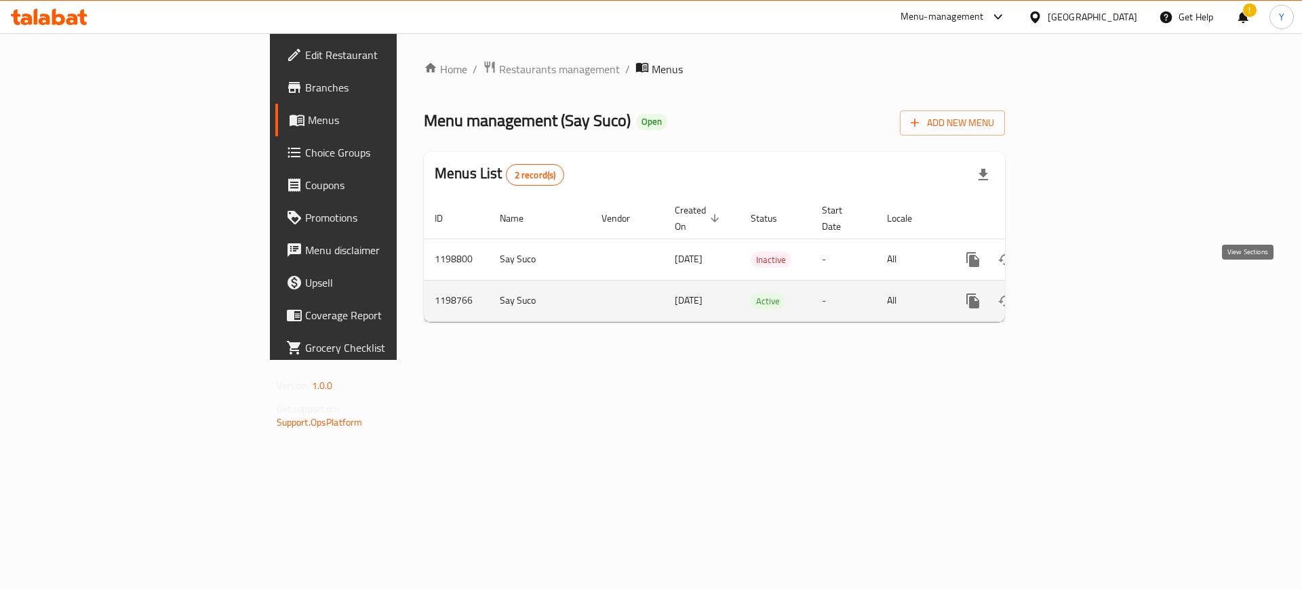  I want to click on span: Active, so click(767, 301).